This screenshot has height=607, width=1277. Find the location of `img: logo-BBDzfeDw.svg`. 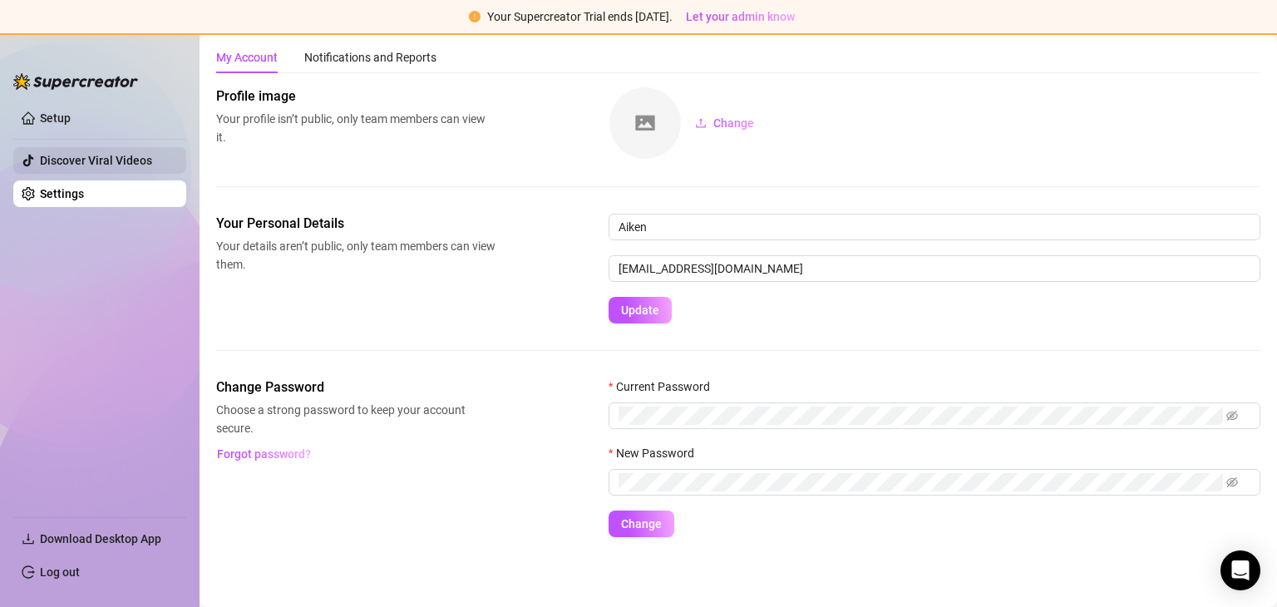

img: logo-BBDzfeDw.svg is located at coordinates (76, 81).